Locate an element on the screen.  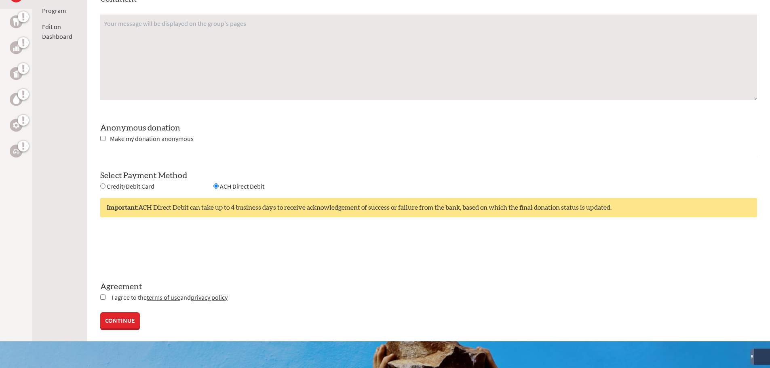
li: Edit on Dashboard is located at coordinates (60, 32).